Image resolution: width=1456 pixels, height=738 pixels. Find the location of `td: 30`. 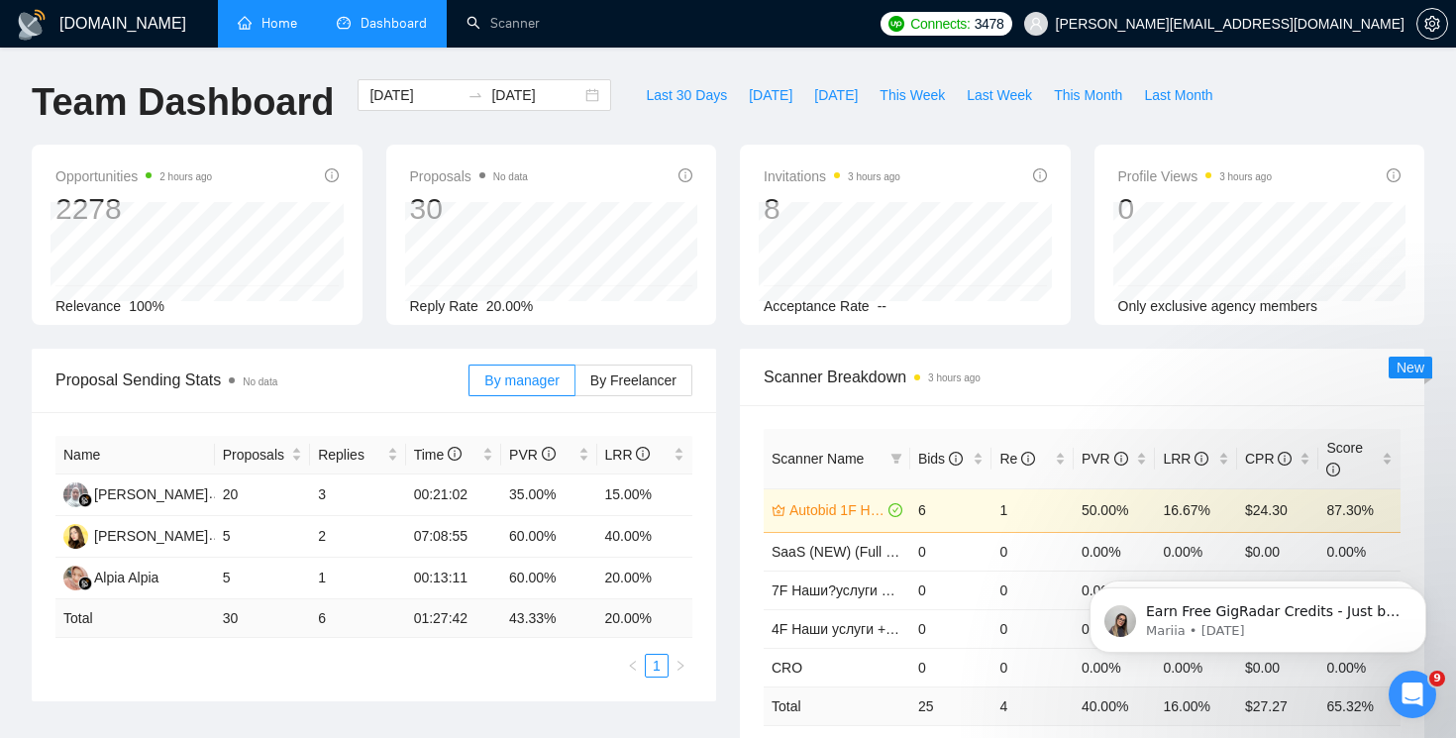

td: 30 is located at coordinates (262, 618).